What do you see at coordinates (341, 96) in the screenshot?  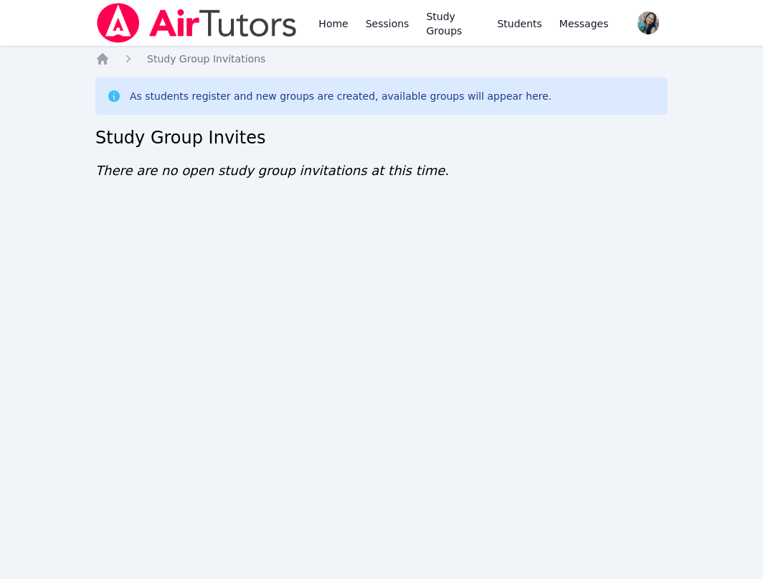 I see `div: As students register and new groups are created, available groups will appear here.` at bounding box center [341, 96].